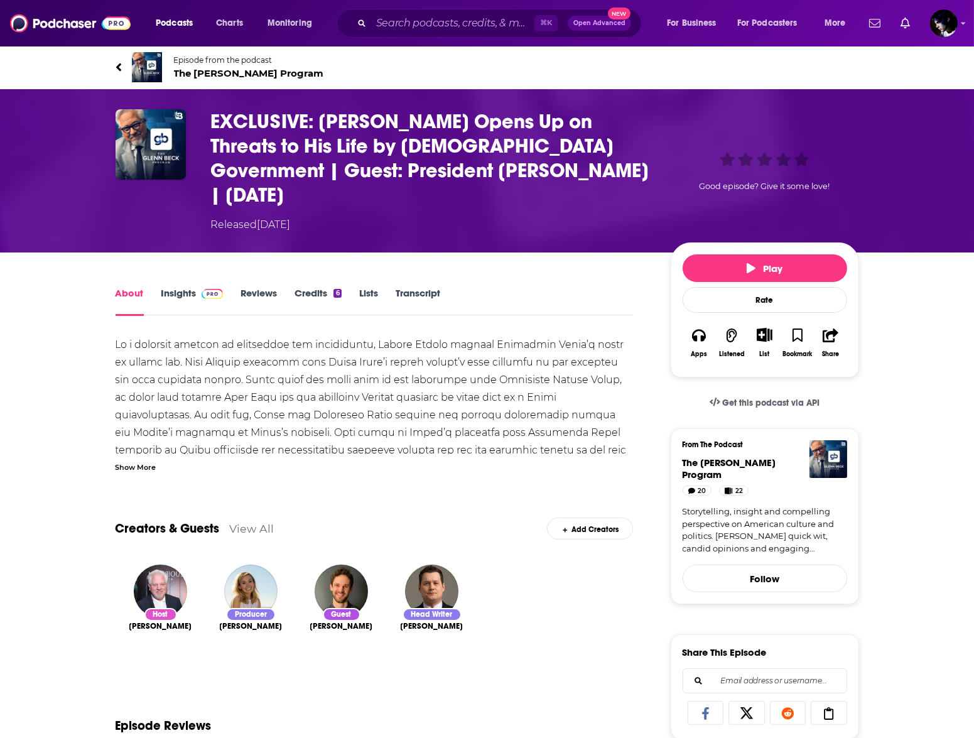  Describe the element at coordinates (619, 13) in the screenshot. I see `span: New` at that location.